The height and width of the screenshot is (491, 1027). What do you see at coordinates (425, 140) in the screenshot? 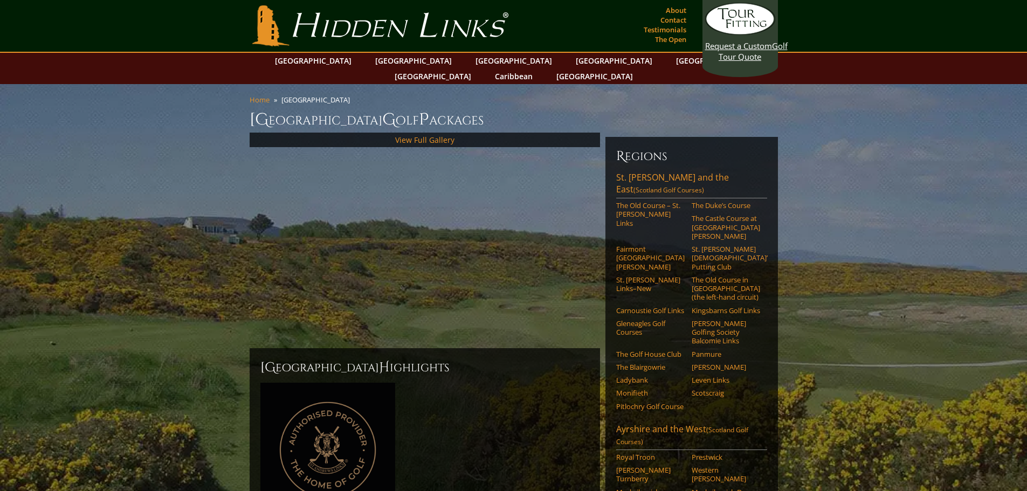
I see `a: View Full Gallery` at bounding box center [425, 140].